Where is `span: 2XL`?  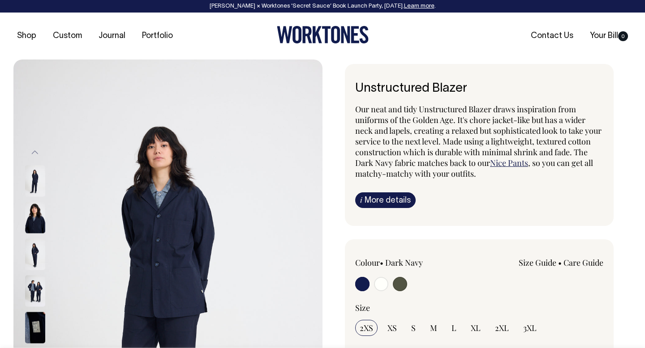
span: 2XL is located at coordinates (501, 328).